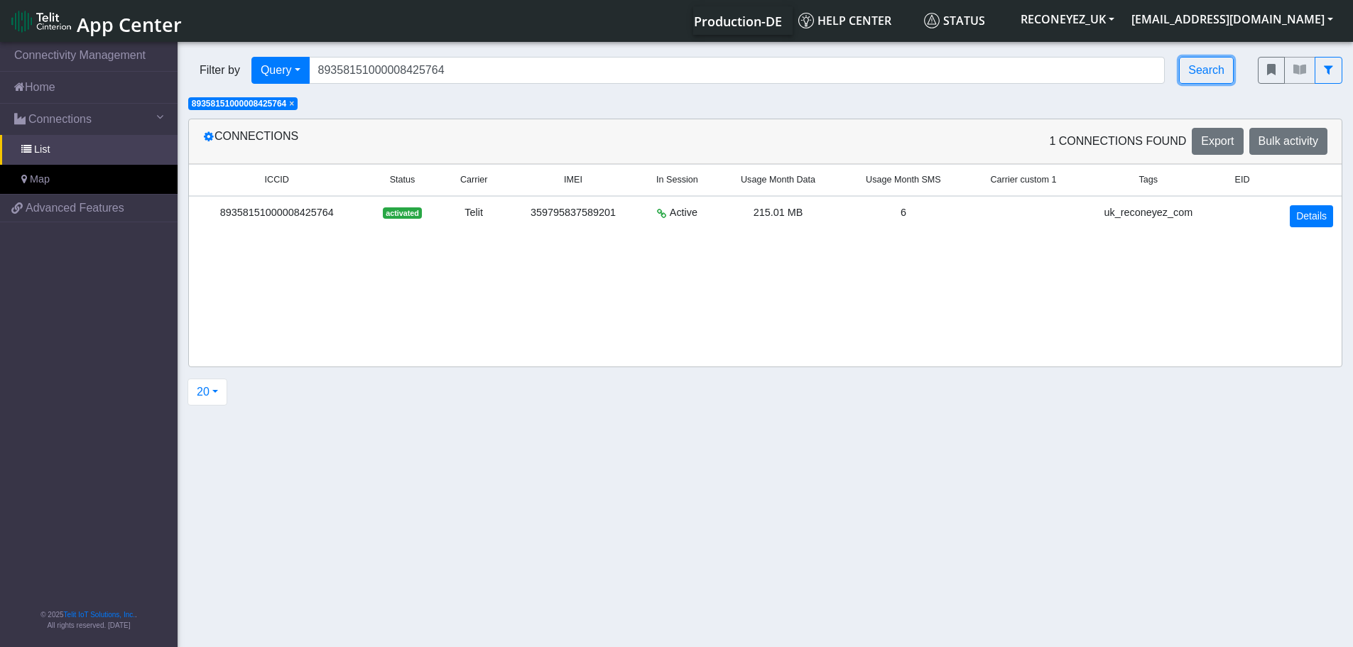  I want to click on span: 89358151000008425764, so click(239, 104).